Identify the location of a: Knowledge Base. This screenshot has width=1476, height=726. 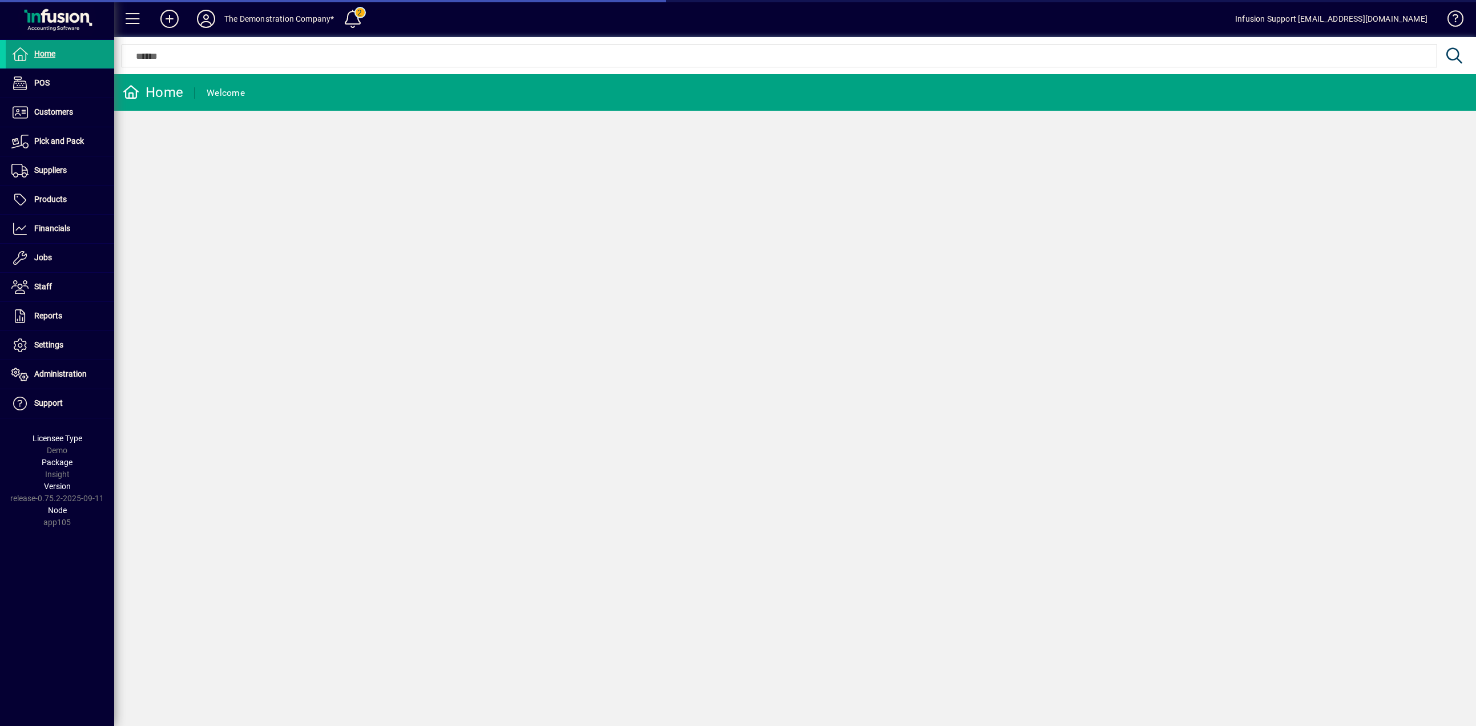
(1450, 21).